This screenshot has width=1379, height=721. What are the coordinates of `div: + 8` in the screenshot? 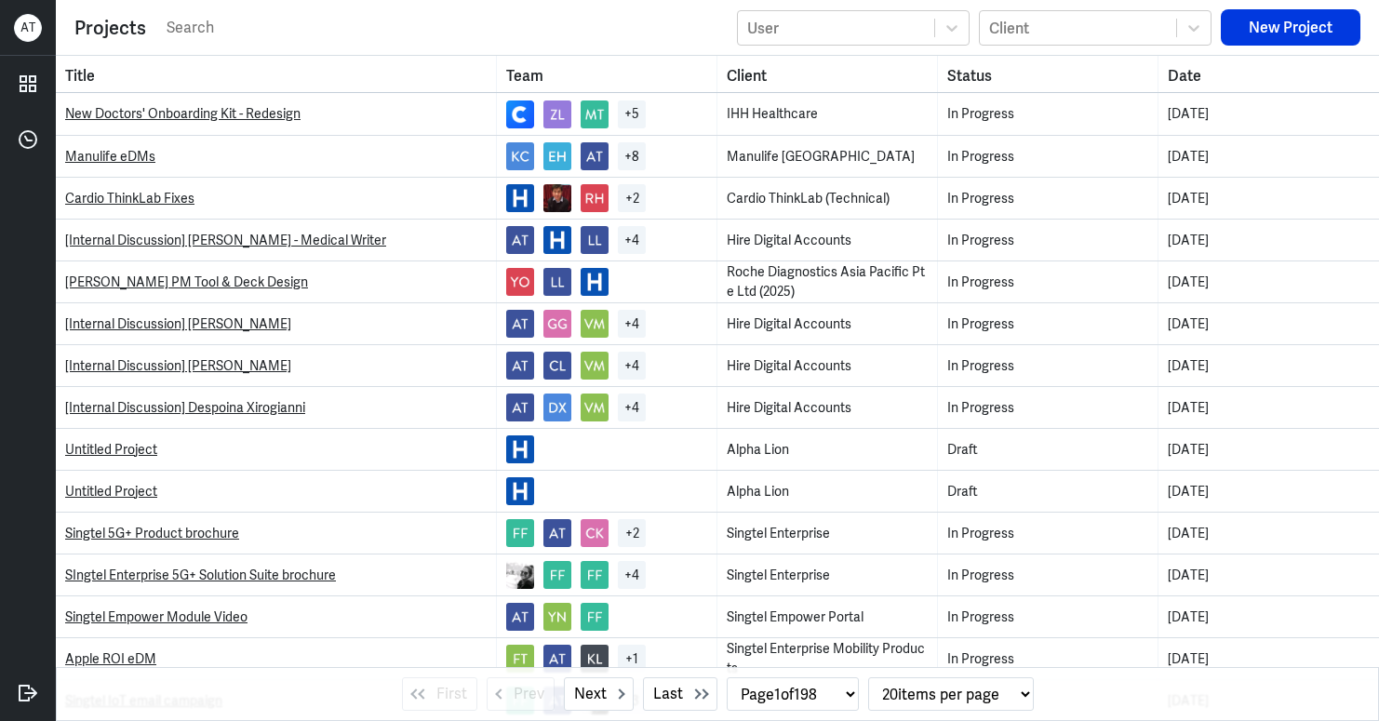 It's located at (632, 156).